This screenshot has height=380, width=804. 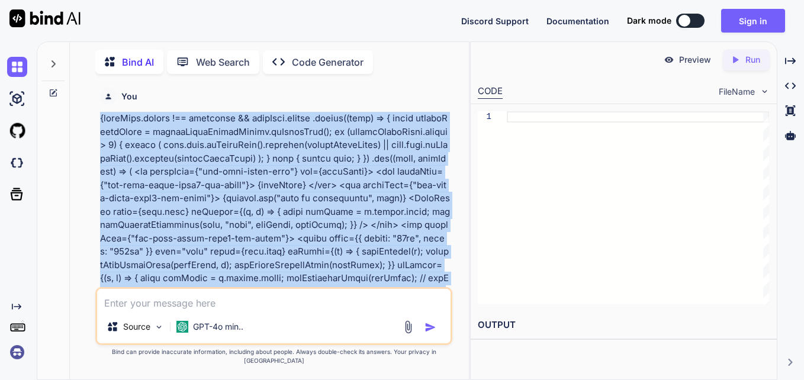 What do you see at coordinates (138, 62) in the screenshot?
I see `p: Bind AI` at bounding box center [138, 62].